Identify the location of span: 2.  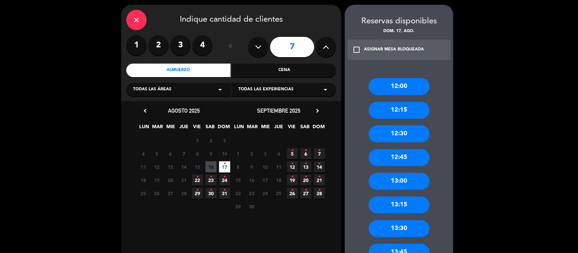
(211, 141).